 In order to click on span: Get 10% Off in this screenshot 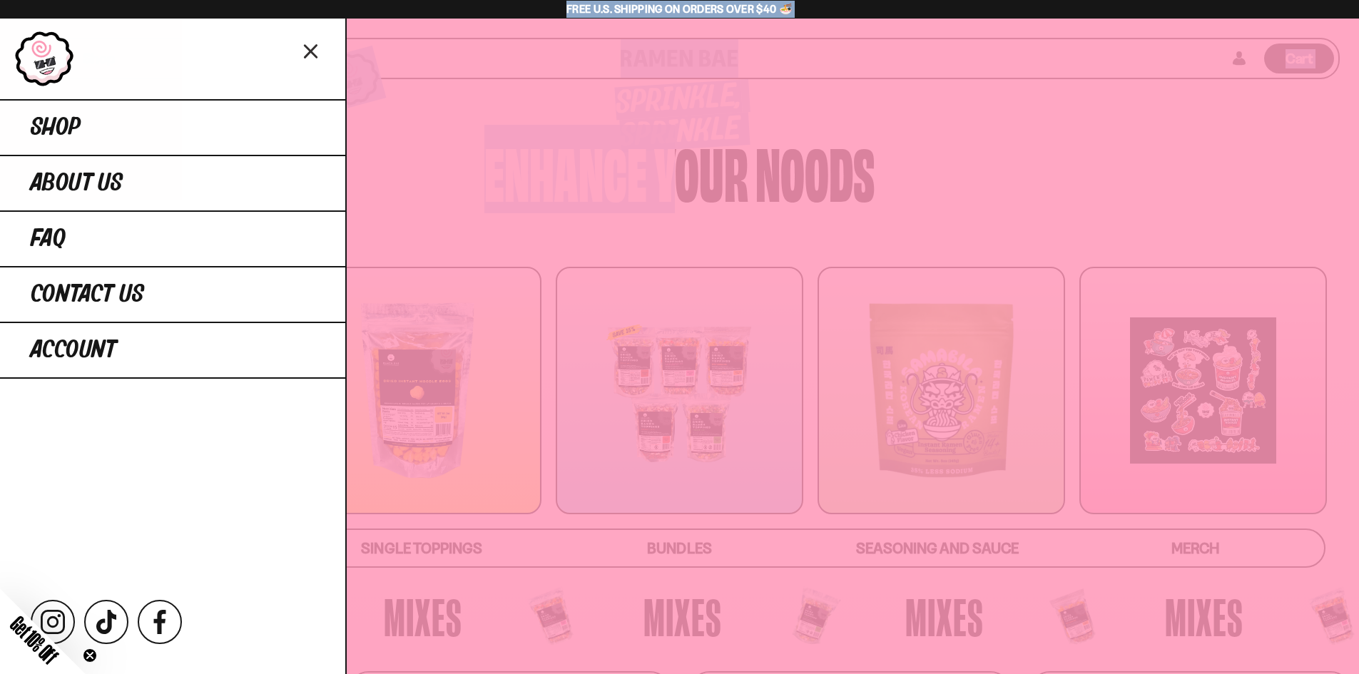, I will do `click(34, 640)`.